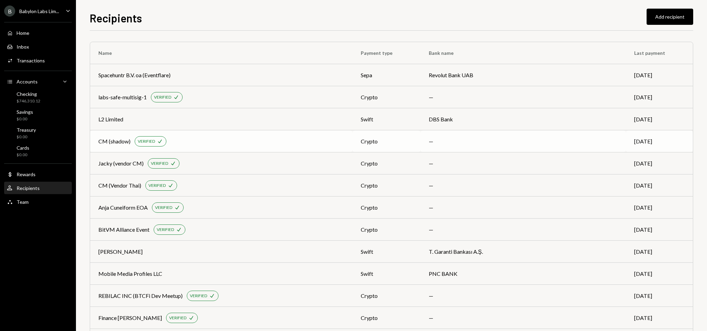  I want to click on a: Team, so click(38, 202).